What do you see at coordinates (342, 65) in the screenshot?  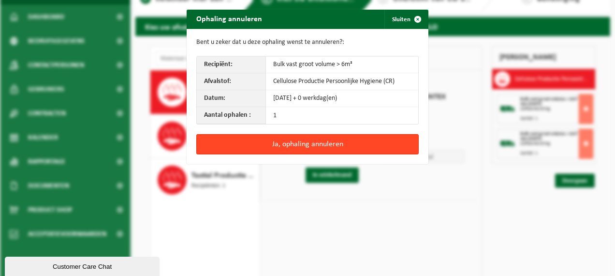 I see `td: Bulk vast groot volume > 6m³` at bounding box center [342, 65].